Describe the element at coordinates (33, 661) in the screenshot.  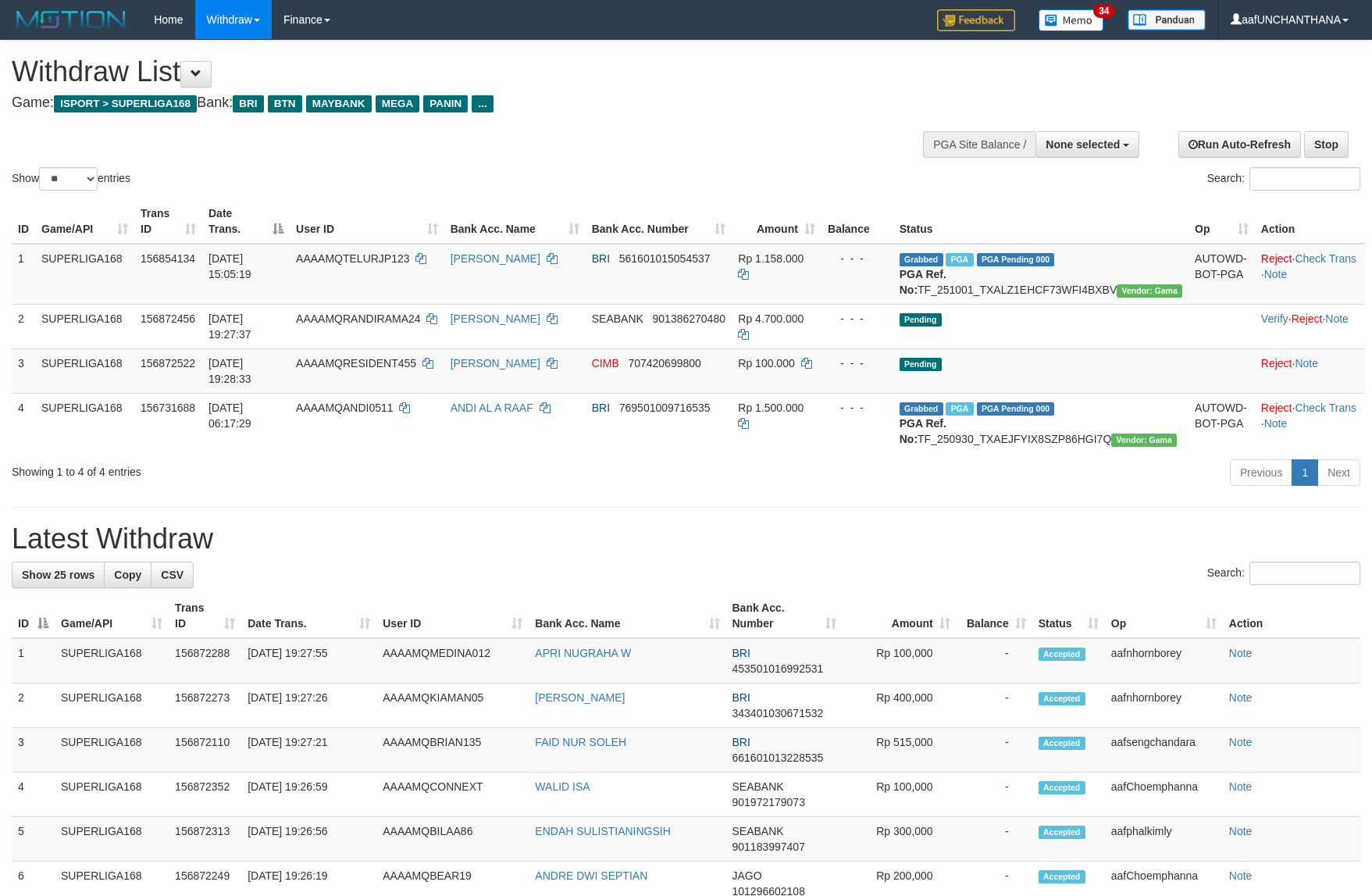
I see `td: 1` at that location.